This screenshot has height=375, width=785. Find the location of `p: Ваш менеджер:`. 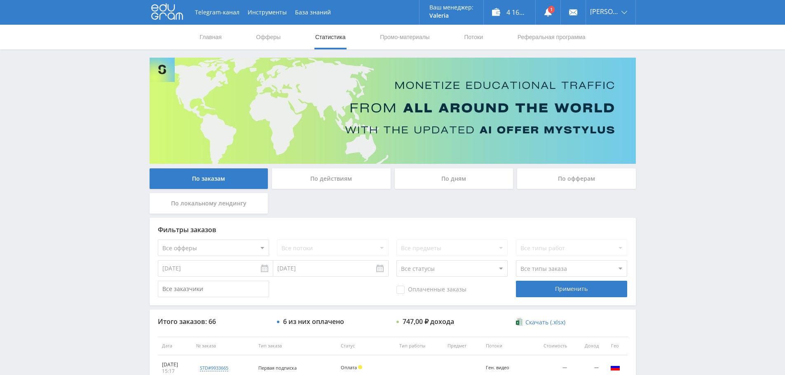

p: Ваш менеджер: is located at coordinates (451, 7).